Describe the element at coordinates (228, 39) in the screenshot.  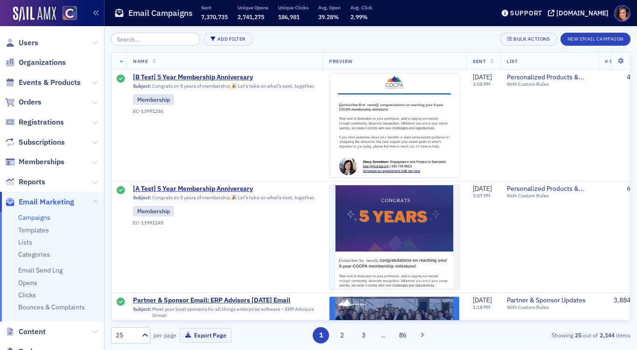
I see `button: Add Filter` at that location.